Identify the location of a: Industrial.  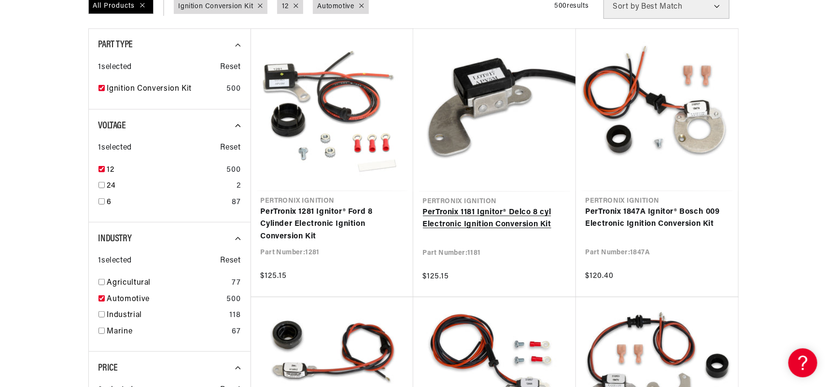
(167, 316).